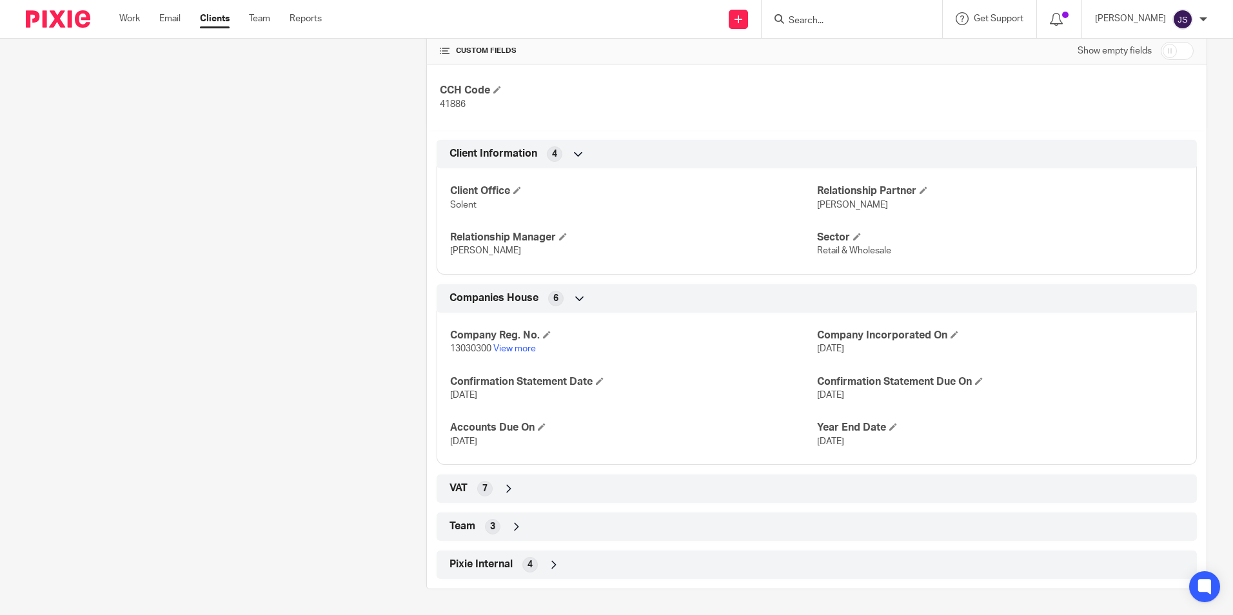 This screenshot has width=1233, height=615. What do you see at coordinates (845, 21) in the screenshot?
I see `input: Search` at bounding box center [845, 21].